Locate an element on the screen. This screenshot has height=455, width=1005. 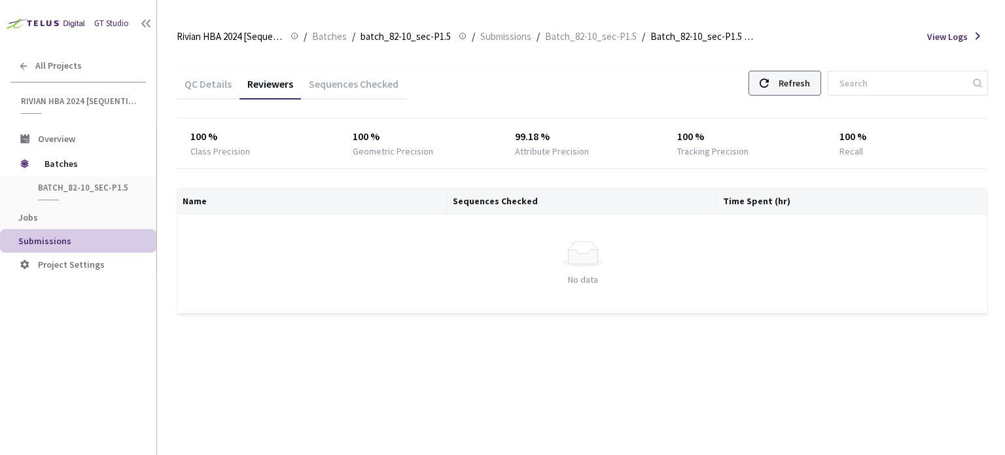
a: Batches is located at coordinates (329, 36).